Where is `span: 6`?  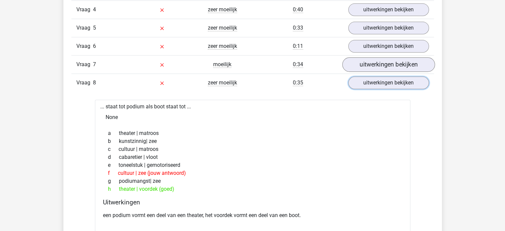
span: 6 is located at coordinates (94, 46).